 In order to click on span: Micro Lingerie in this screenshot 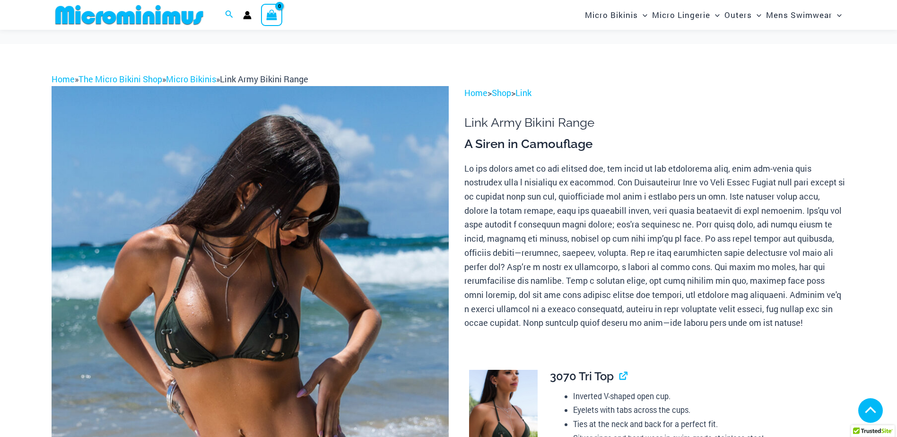, I will do `click(681, 15)`.